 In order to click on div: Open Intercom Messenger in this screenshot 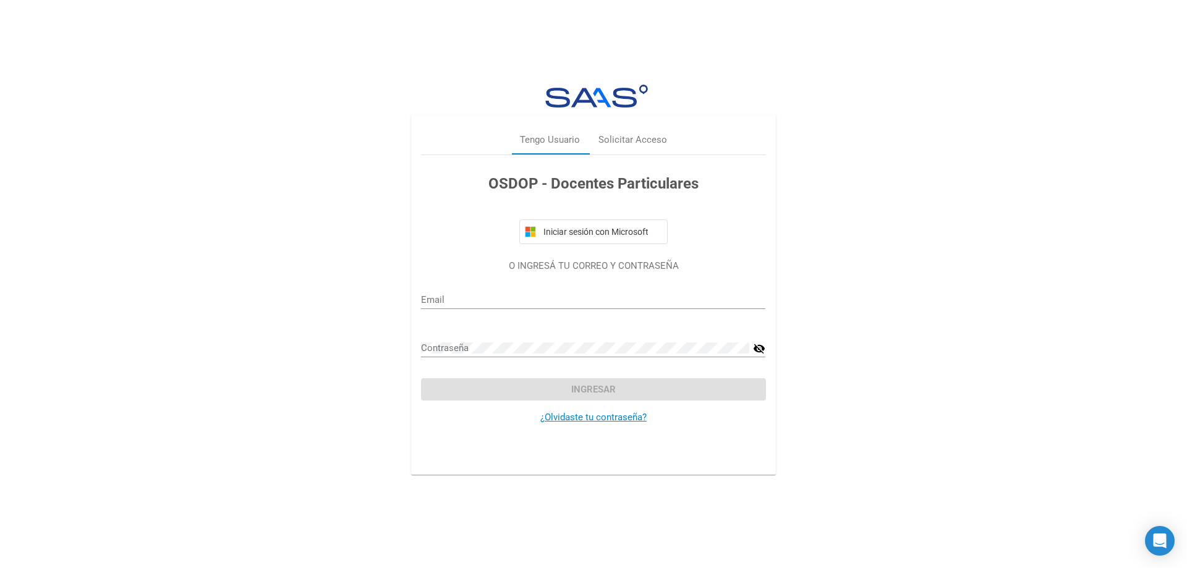, I will do `click(1160, 541)`.